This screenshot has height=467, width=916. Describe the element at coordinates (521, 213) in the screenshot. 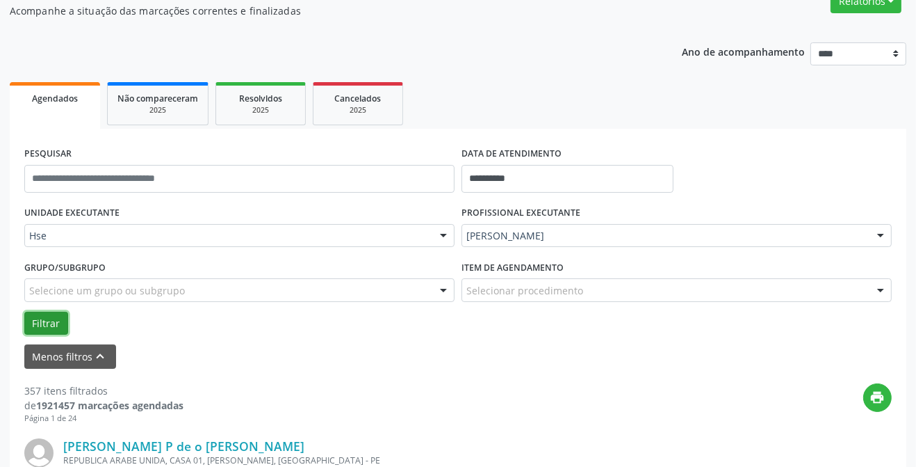

I see `label: PROFISSIONAL EXECUTANTE` at that location.